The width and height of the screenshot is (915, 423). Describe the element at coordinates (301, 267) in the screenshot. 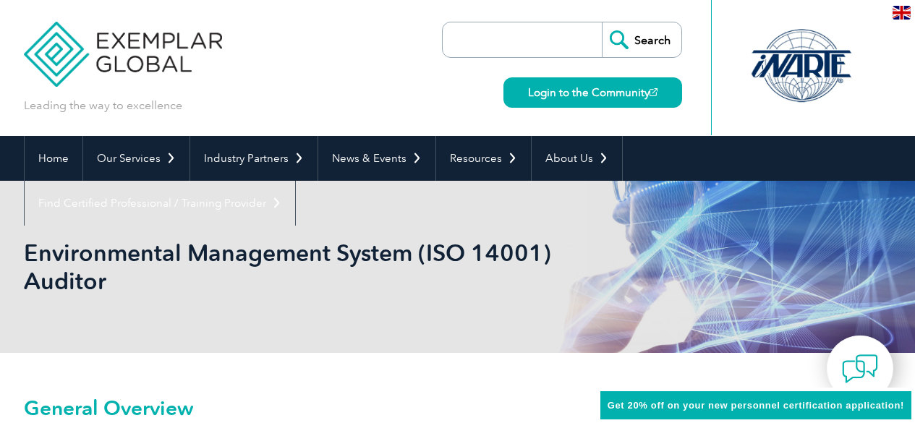

I see `h1: Environmental Management System (ISO 14001) Auditor` at that location.